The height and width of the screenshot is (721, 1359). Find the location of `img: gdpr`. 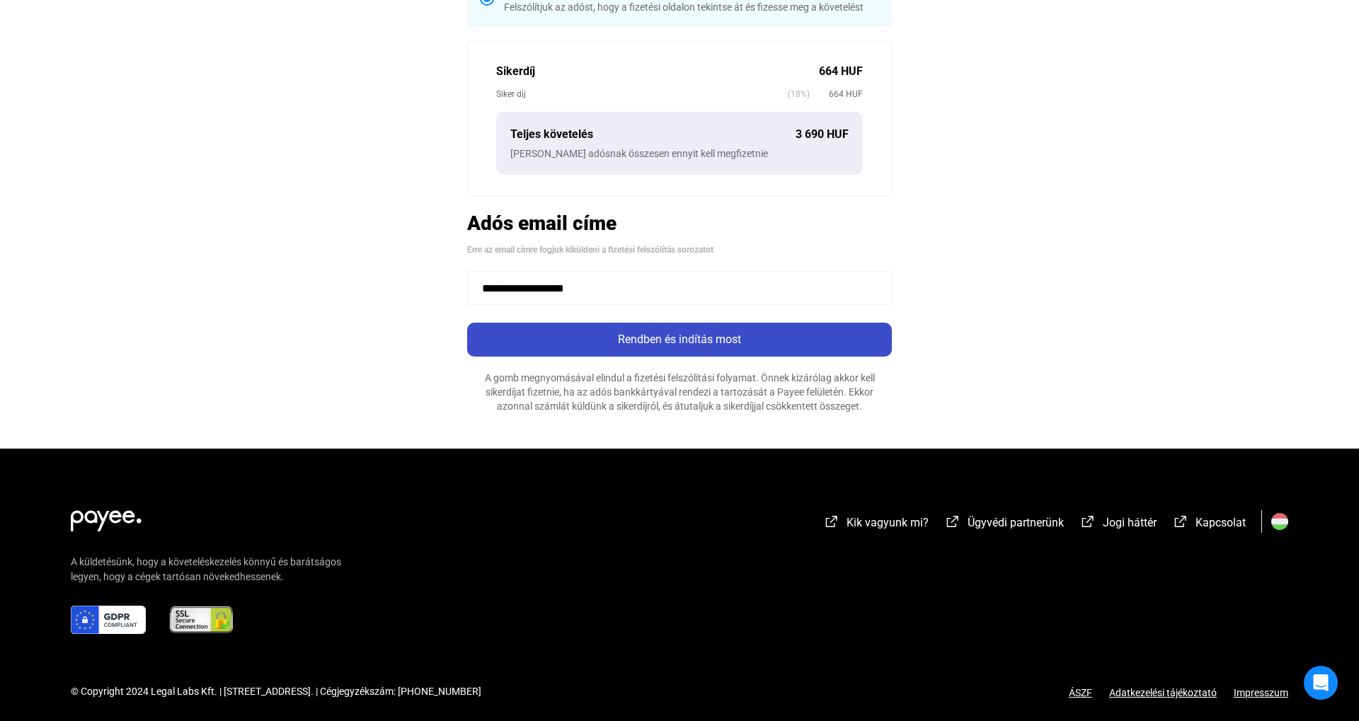

img: gdpr is located at coordinates (108, 620).